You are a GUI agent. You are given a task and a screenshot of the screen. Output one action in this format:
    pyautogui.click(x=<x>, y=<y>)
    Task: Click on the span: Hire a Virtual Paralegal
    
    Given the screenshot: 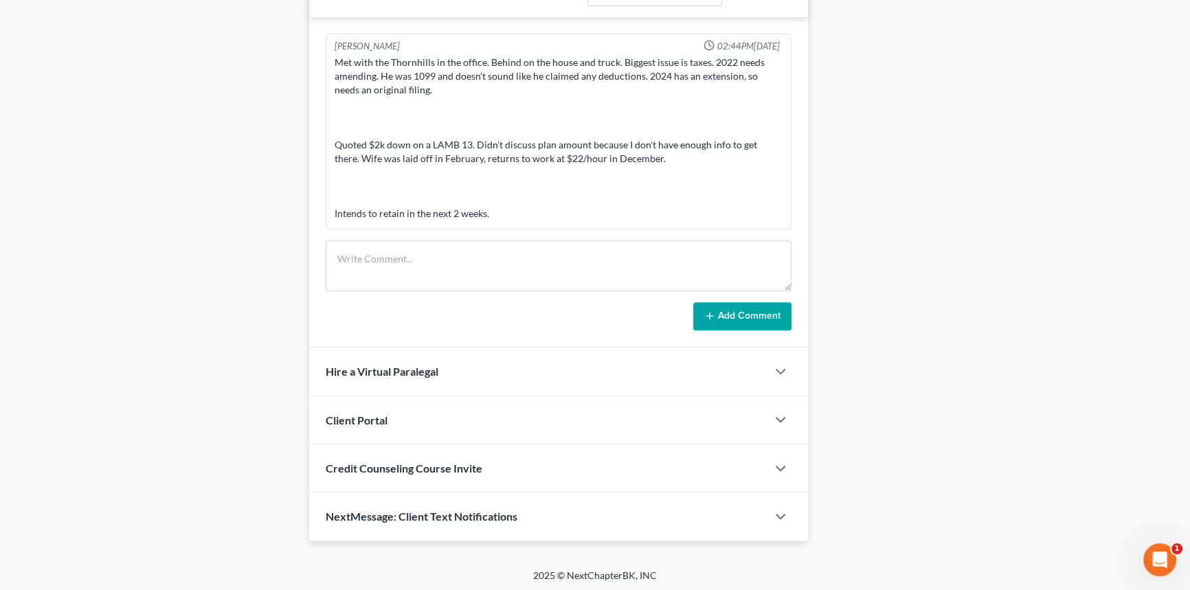 What is the action you would take?
    pyautogui.click(x=382, y=371)
    